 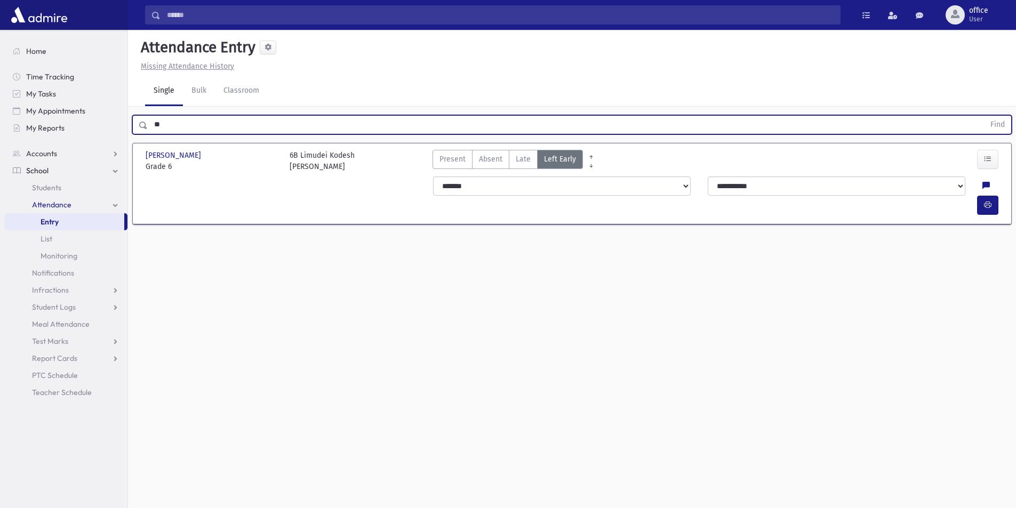 I want to click on span: Report Cards, so click(x=54, y=359).